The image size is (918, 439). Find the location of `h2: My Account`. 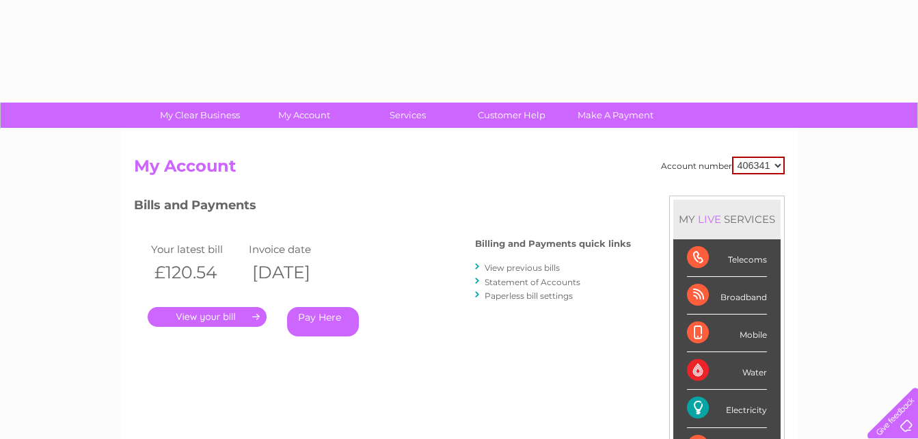

h2: My Account is located at coordinates (460, 170).